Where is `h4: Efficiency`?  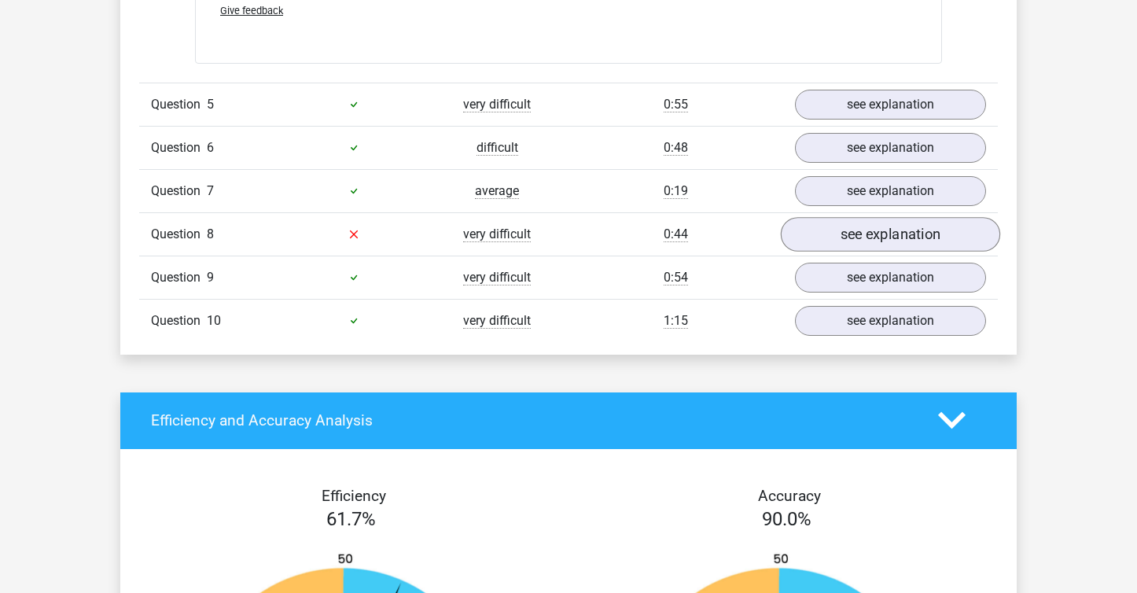
h4: Efficiency is located at coordinates (354, 495).